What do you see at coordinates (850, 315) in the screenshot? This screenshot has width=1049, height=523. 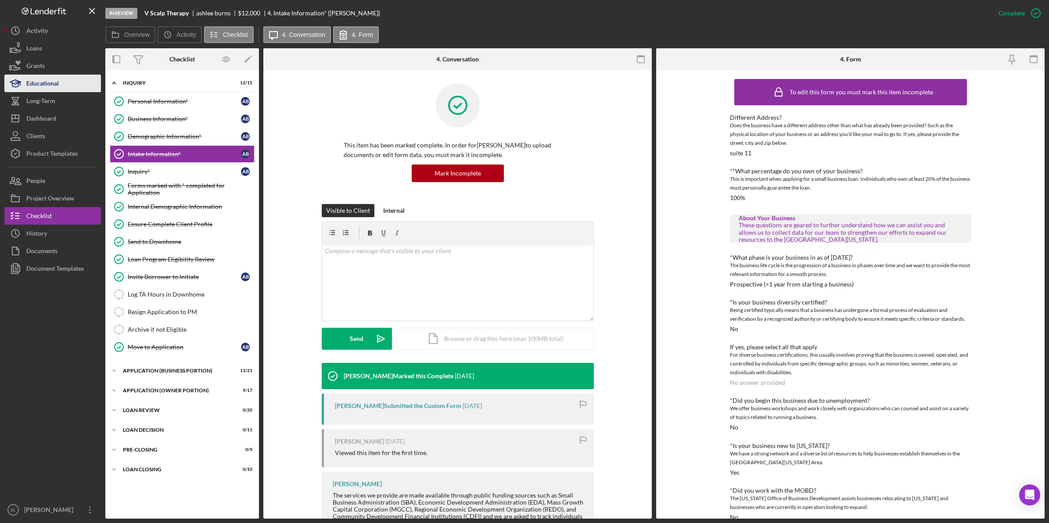 I see `div: Being certified typically means that a business has undergone a formal process of evaluation and ...` at bounding box center [850, 315].